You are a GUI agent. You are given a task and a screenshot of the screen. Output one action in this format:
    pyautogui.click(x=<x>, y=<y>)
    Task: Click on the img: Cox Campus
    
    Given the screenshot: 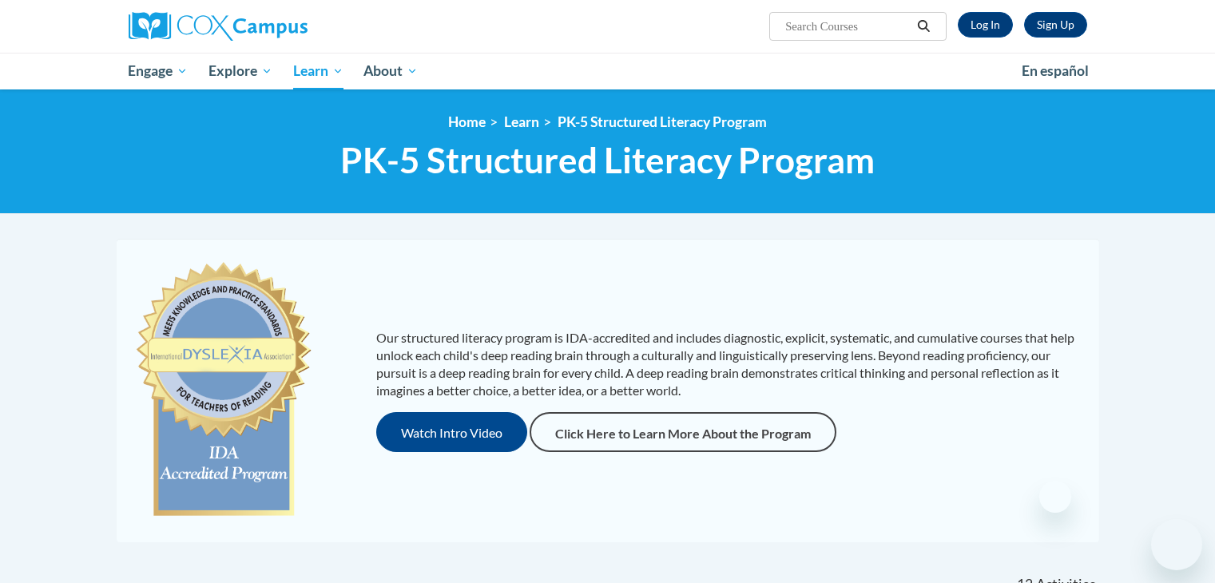 What is the action you would take?
    pyautogui.click(x=218, y=26)
    